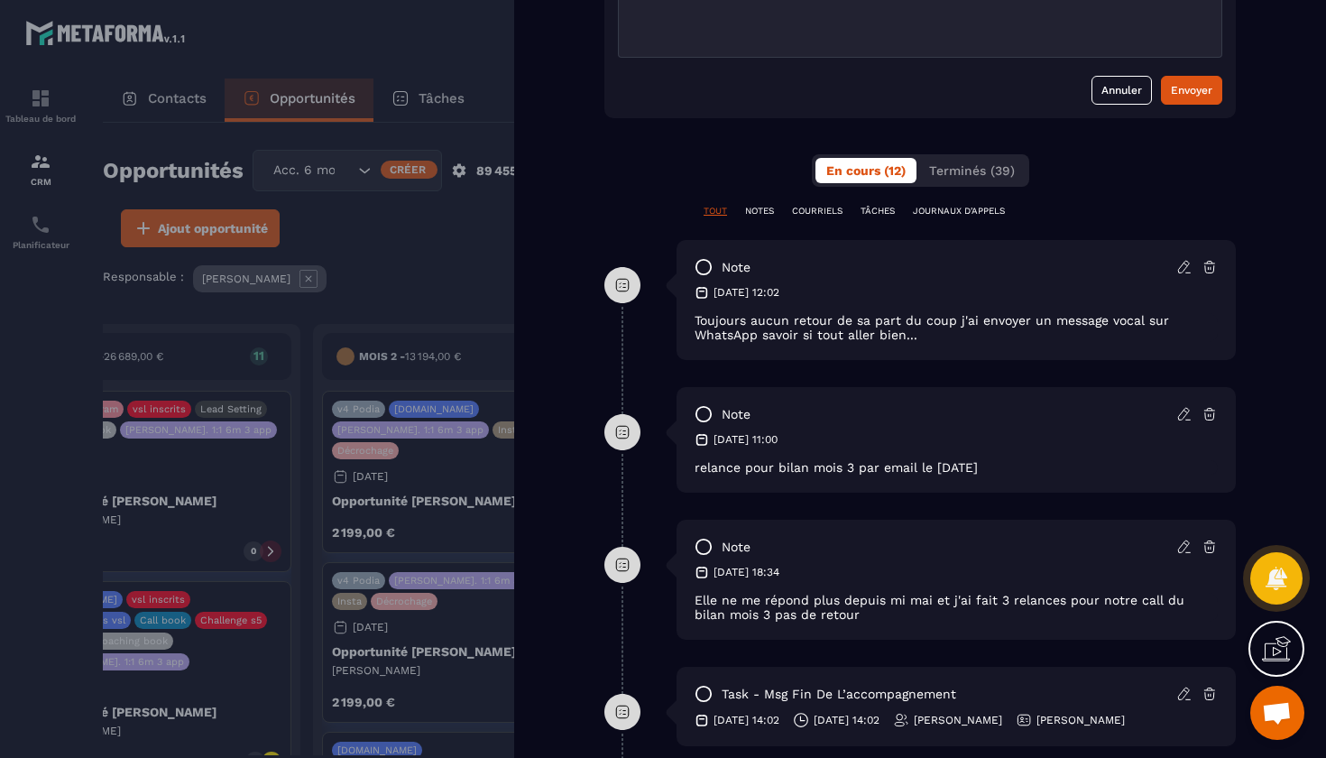 The width and height of the screenshot is (1326, 758). Describe the element at coordinates (760, 211) in the screenshot. I see `p: NOTES` at that location.